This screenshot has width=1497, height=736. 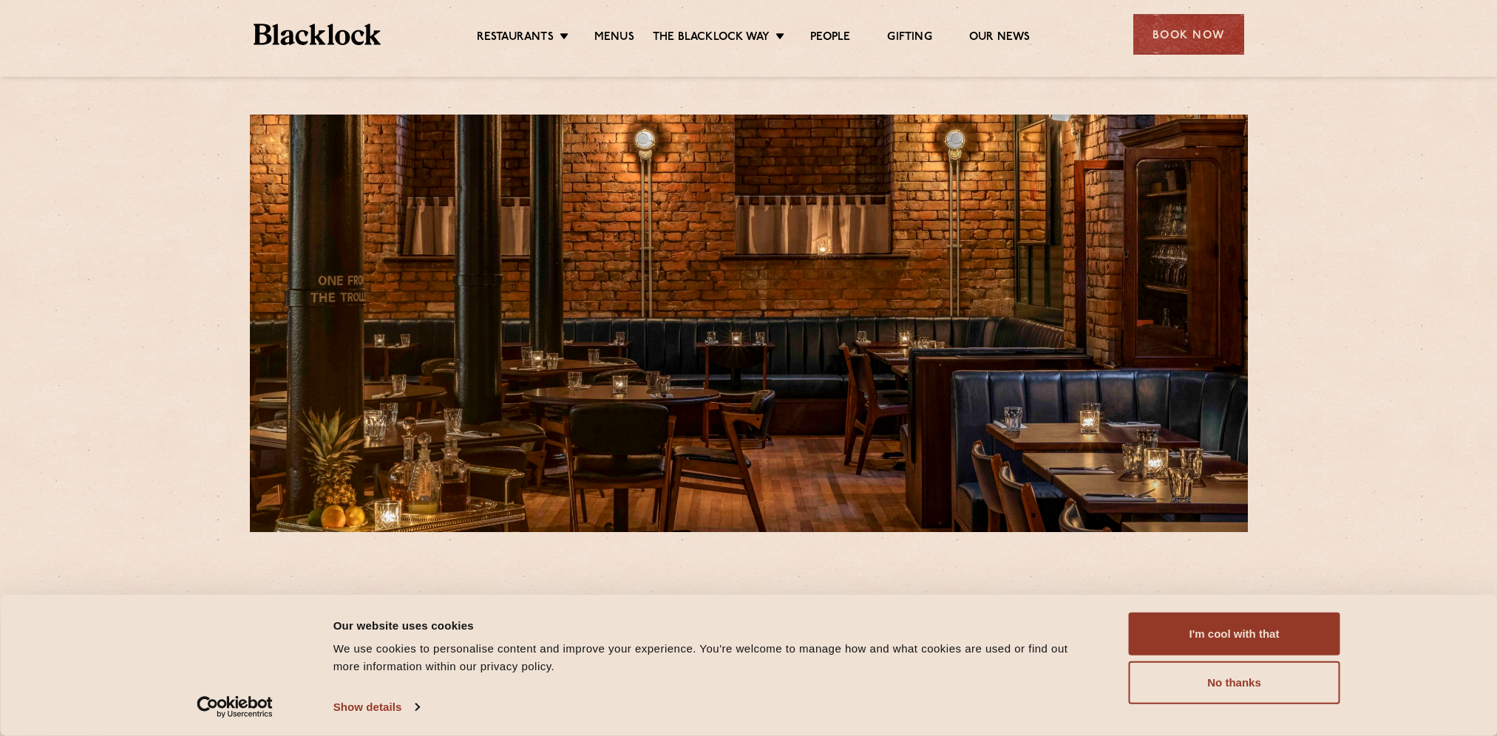 What do you see at coordinates (999, 38) in the screenshot?
I see `a: Our News` at bounding box center [999, 38].